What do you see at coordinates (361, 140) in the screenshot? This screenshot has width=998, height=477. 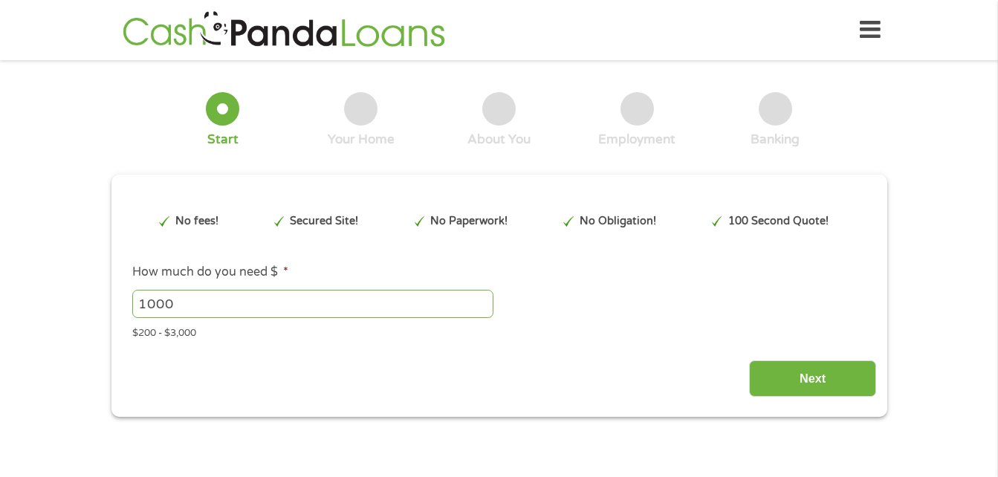 I see `div: Your Home` at bounding box center [361, 140].